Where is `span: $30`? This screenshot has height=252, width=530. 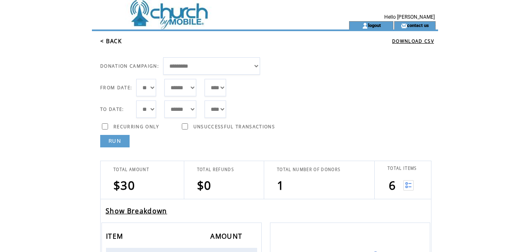 span: $30 is located at coordinates (124, 185).